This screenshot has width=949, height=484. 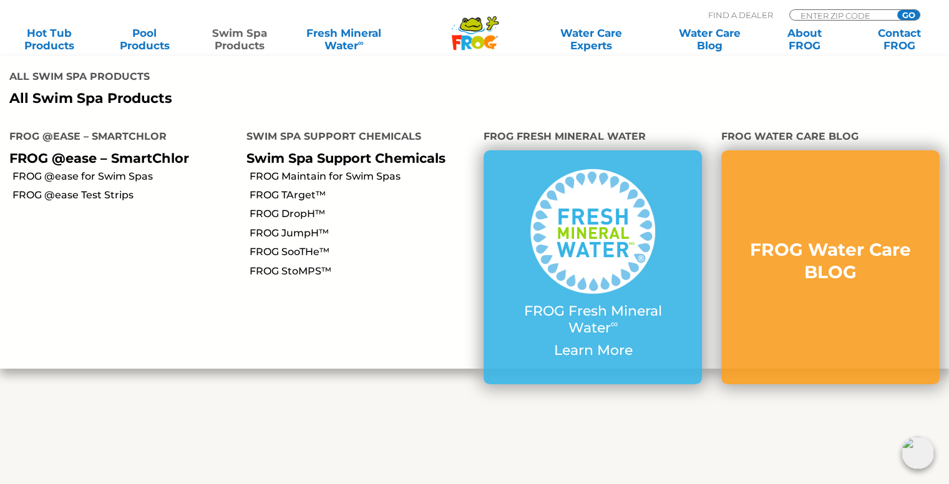 I want to click on input: GO, so click(x=909, y=15).